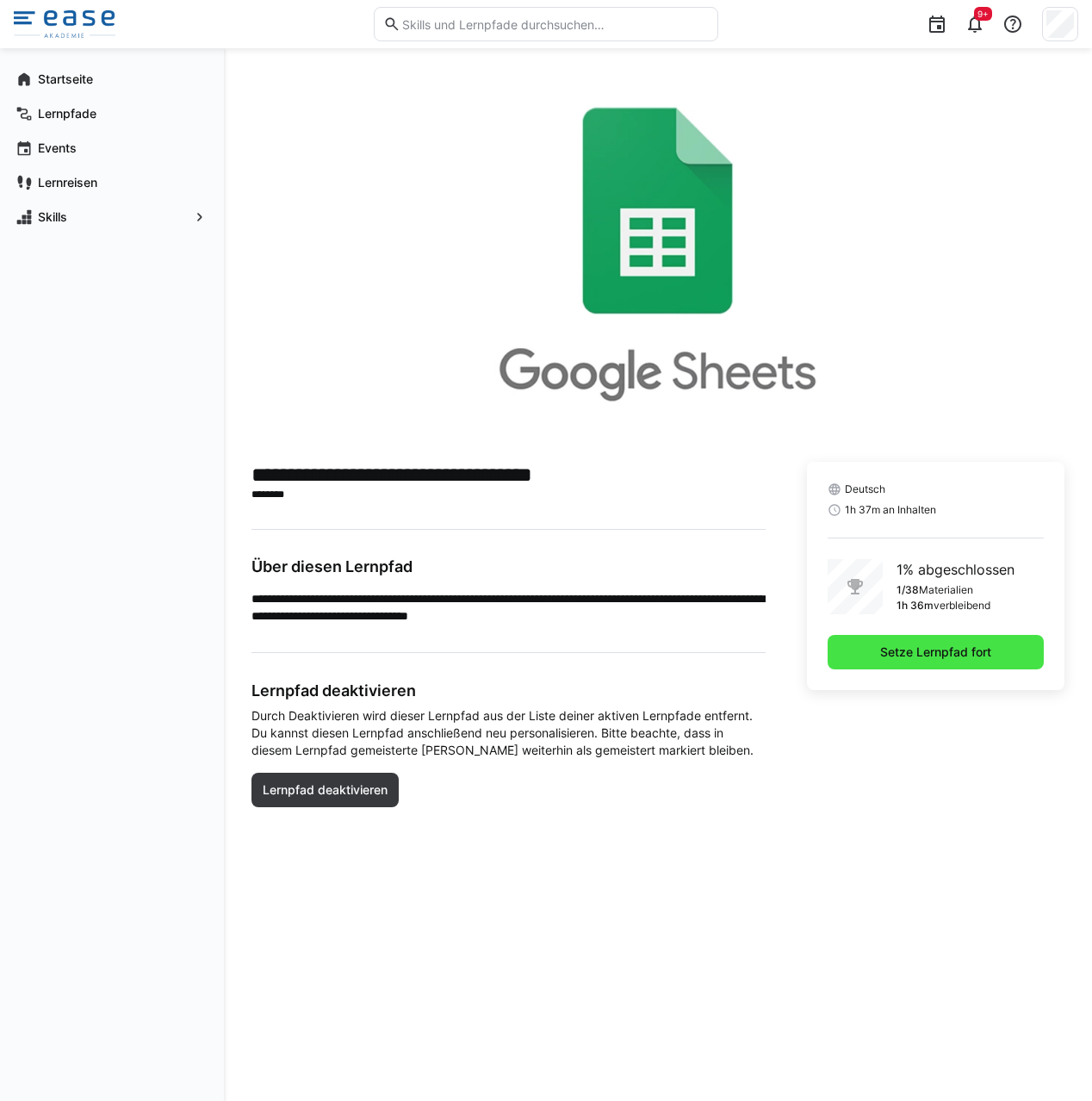 This screenshot has height=1101, width=1092. I want to click on span: Lernpfad deaktivieren, so click(325, 790).